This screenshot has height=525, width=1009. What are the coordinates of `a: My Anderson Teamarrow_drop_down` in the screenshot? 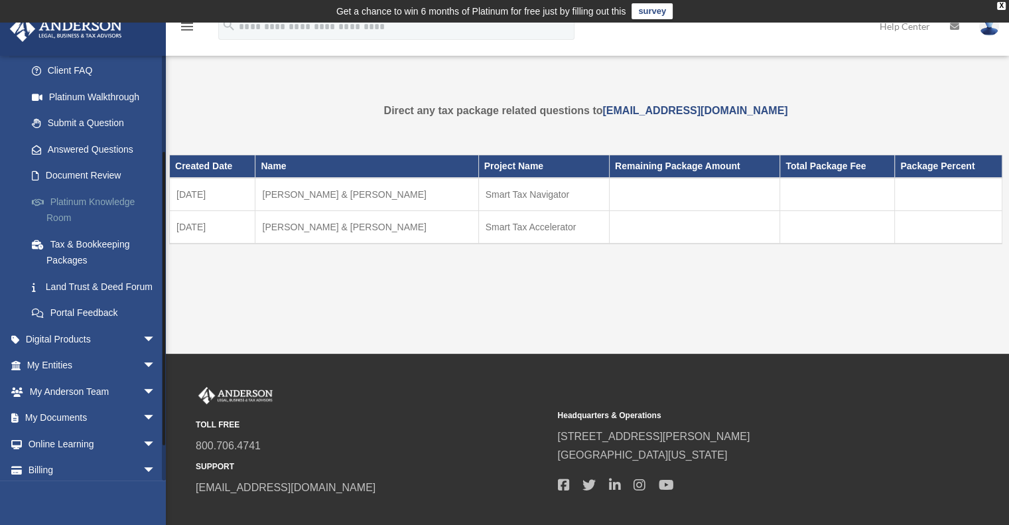 It's located at (92, 391).